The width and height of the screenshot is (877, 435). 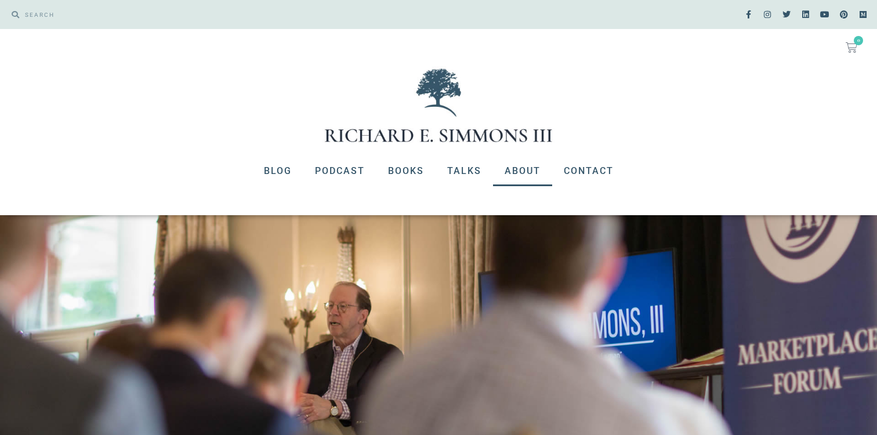 What do you see at coordinates (406, 171) in the screenshot?
I see `a: Books` at bounding box center [406, 171].